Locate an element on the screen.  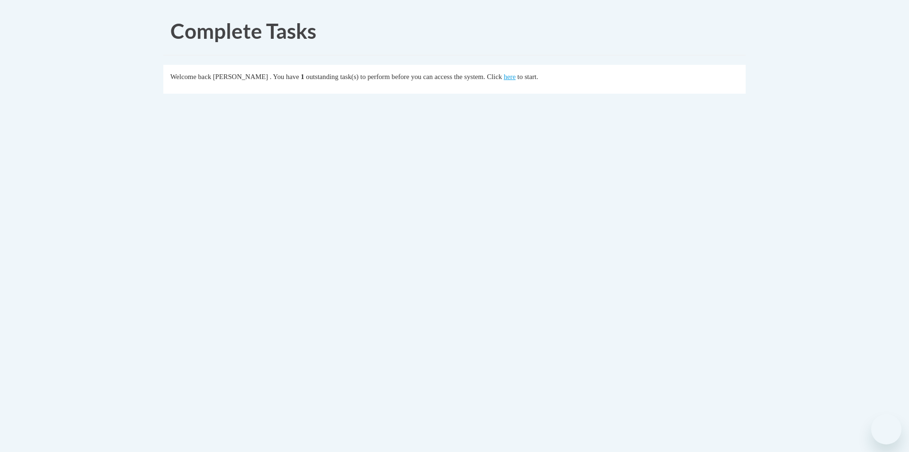
span: to start. is located at coordinates (528, 77).